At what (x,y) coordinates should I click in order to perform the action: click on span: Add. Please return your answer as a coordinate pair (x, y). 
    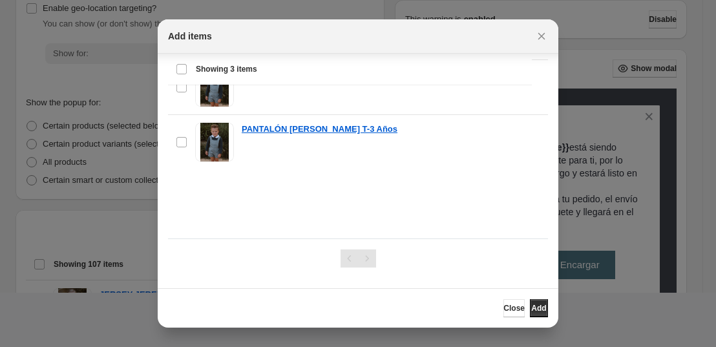
    Looking at the image, I should click on (538, 308).